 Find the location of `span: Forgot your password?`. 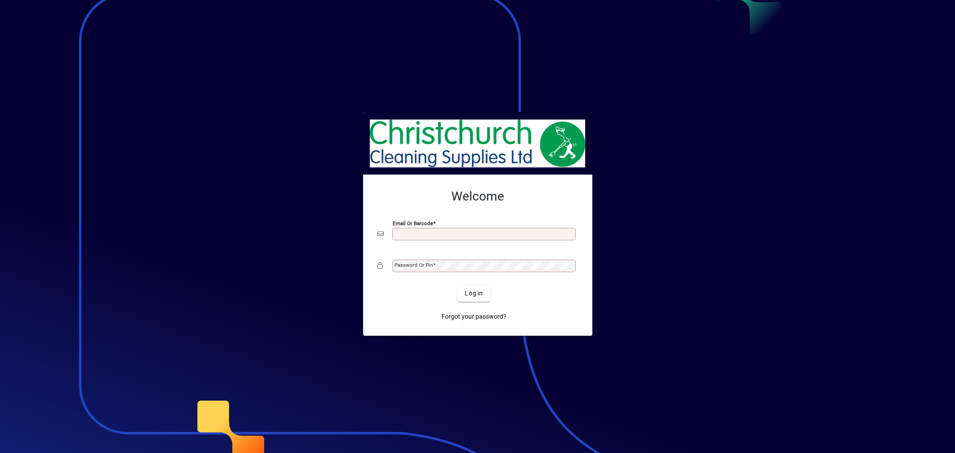

span: Forgot your password? is located at coordinates (474, 317).